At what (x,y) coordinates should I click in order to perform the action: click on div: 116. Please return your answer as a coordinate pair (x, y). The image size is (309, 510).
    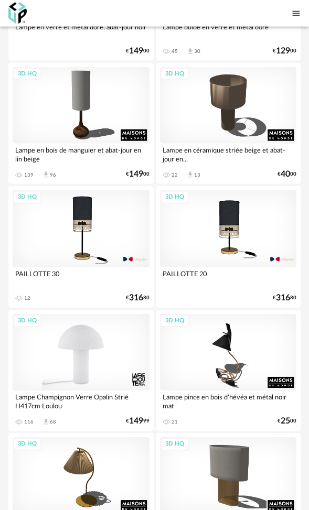
    Looking at the image, I should click on (29, 422).